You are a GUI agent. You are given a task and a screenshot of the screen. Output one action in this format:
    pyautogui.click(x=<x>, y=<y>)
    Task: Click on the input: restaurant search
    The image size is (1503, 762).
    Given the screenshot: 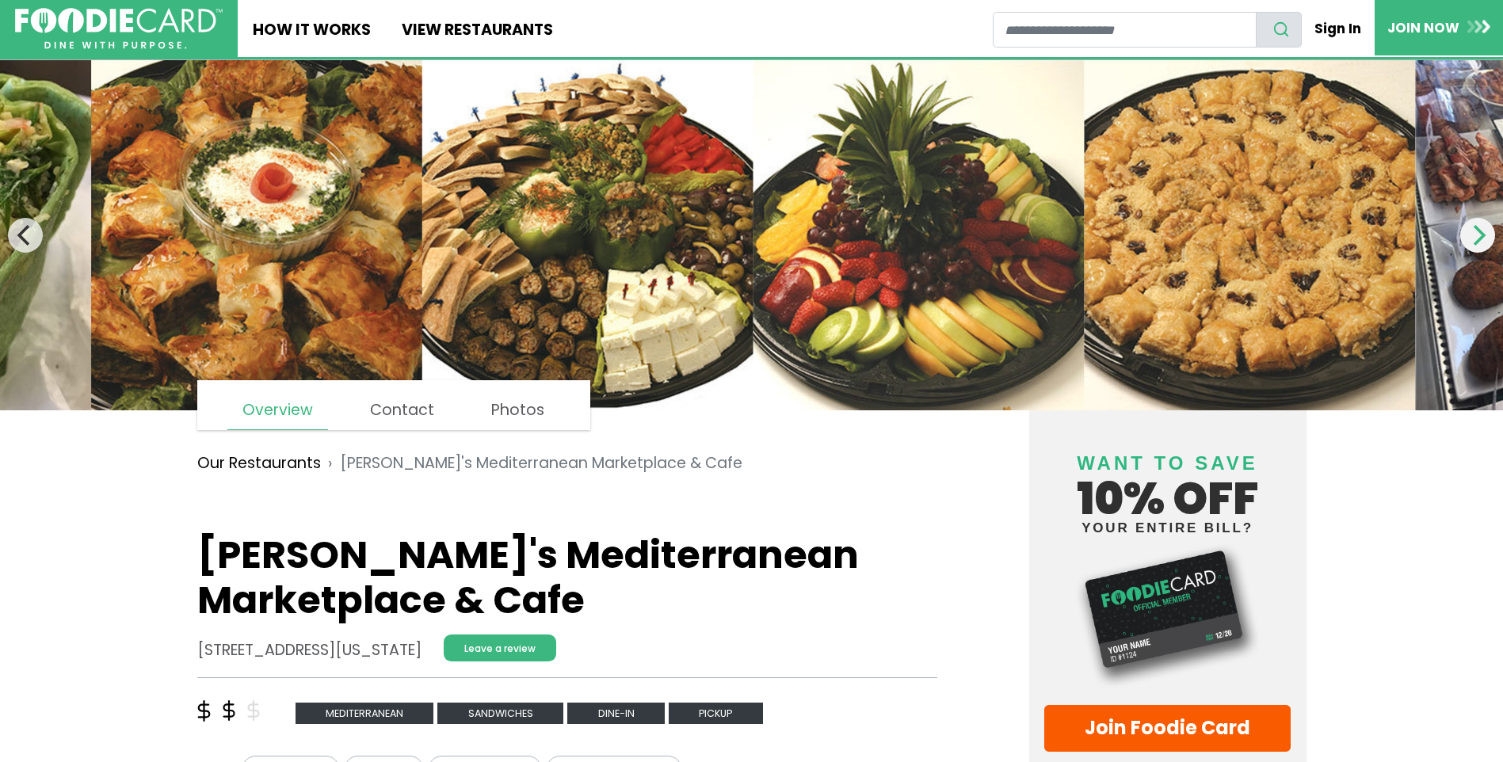 What is the action you would take?
    pyautogui.click(x=1124, y=29)
    